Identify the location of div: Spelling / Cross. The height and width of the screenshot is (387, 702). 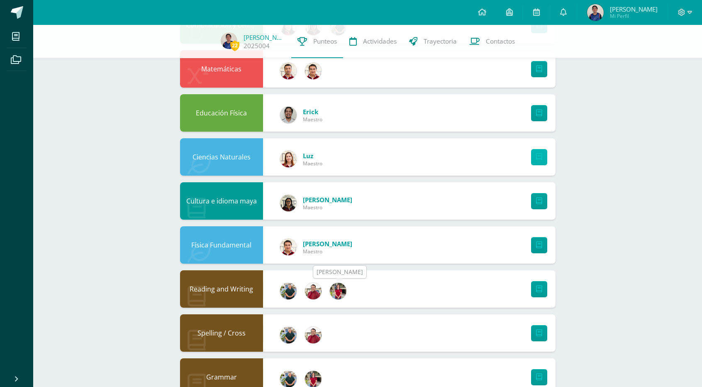
(222, 333).